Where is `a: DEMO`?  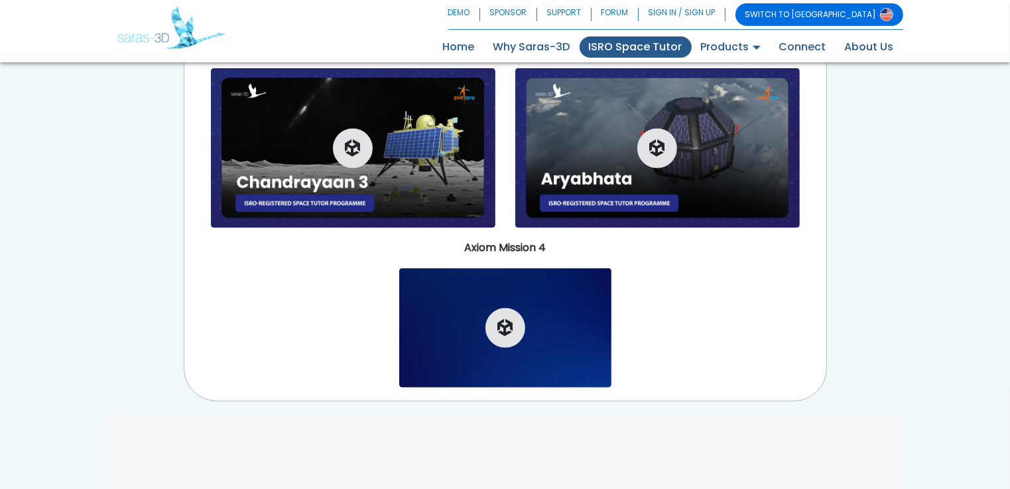 a: DEMO is located at coordinates (464, 15).